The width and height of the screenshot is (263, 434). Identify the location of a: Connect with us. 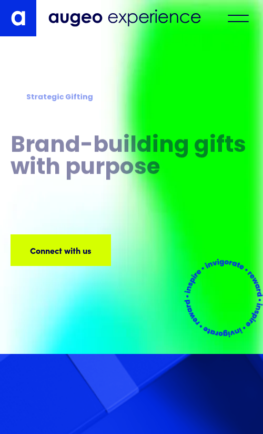
(61, 250).